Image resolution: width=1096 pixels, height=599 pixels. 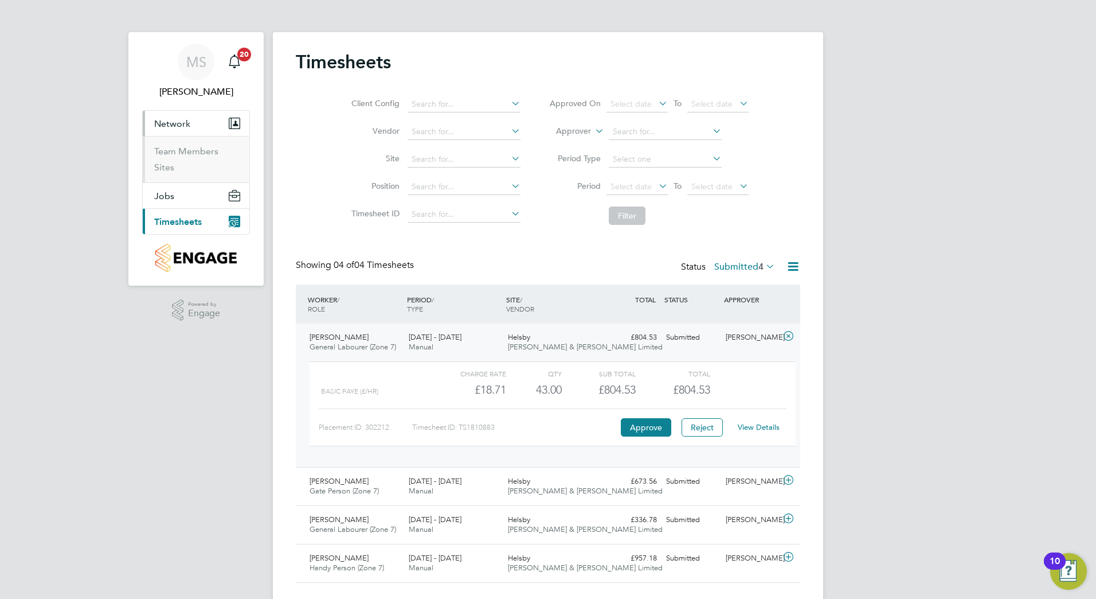 I want to click on div: Sub Total, so click(x=599, y=373).